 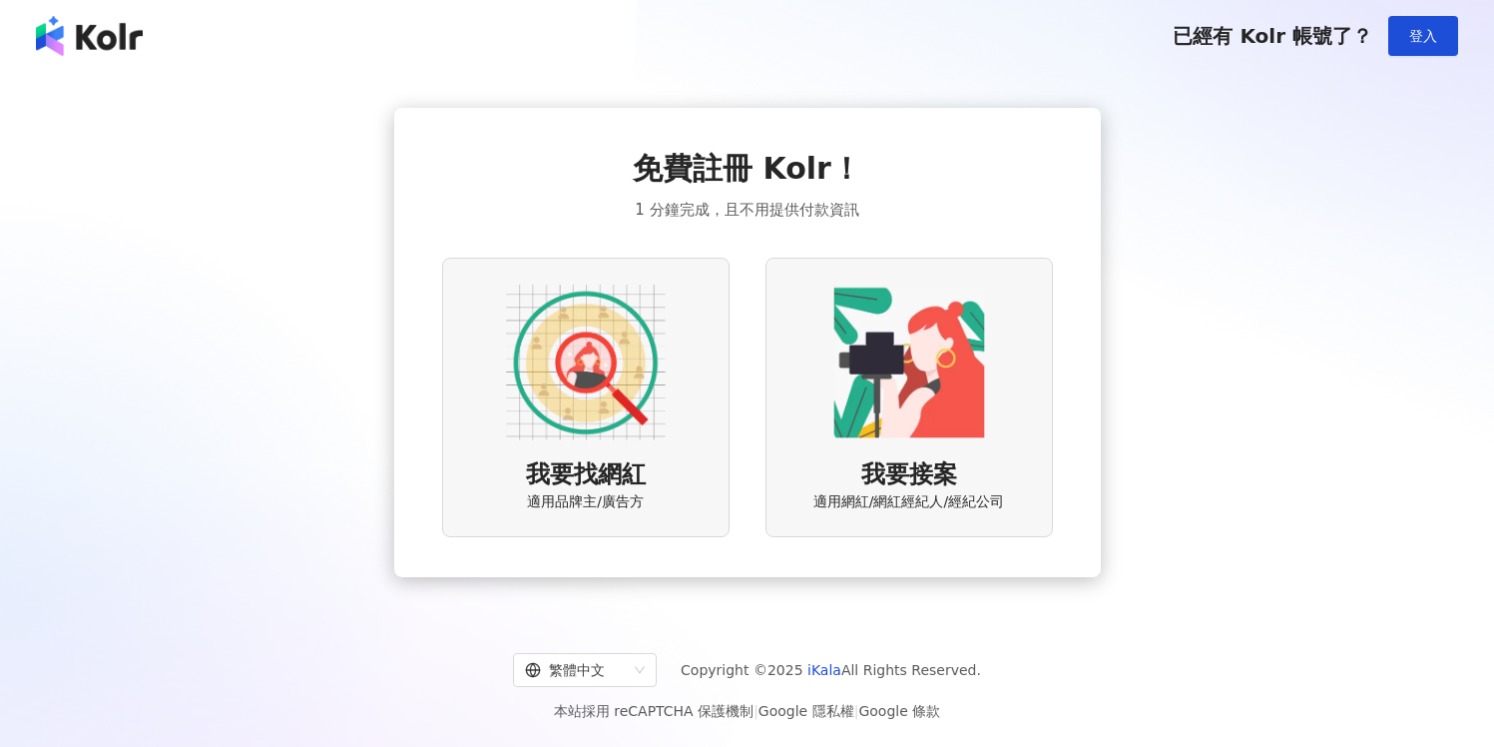 What do you see at coordinates (1273, 36) in the screenshot?
I see `span: 已經有 Kolr 帳號了？` at bounding box center [1273, 36].